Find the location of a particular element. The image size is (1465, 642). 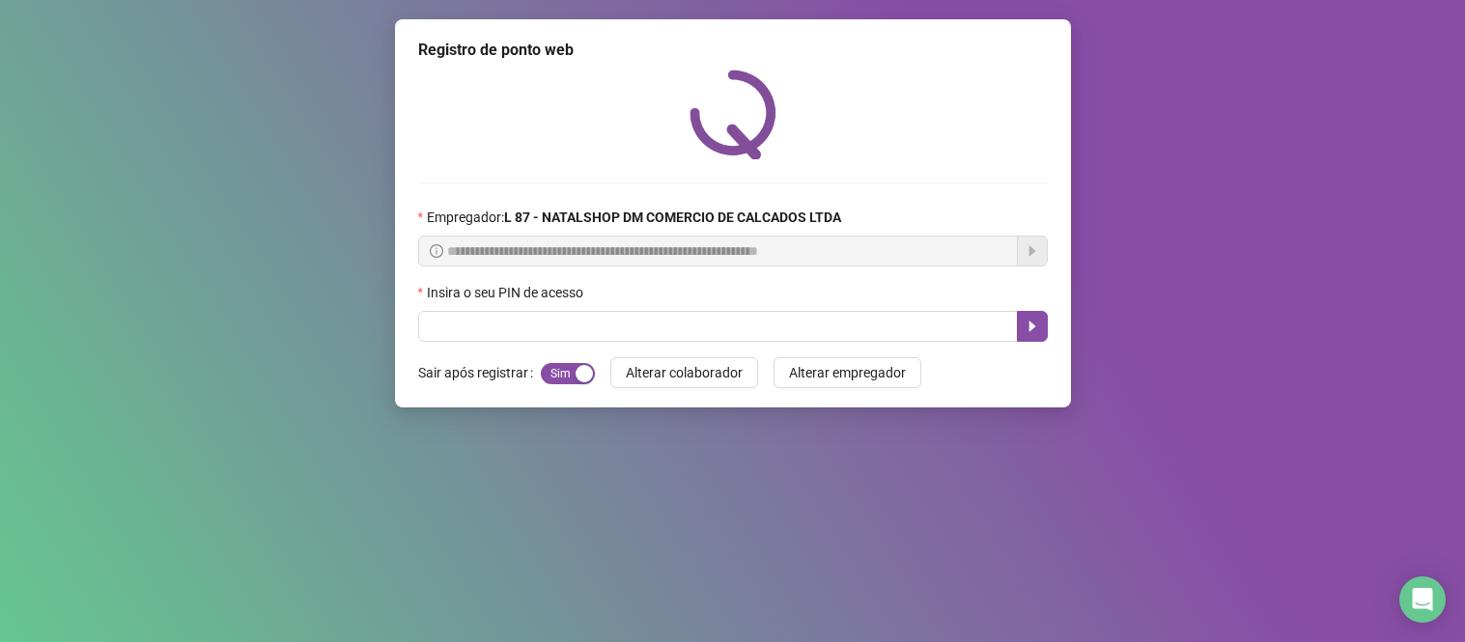

img: QRPoint is located at coordinates (733, 114).